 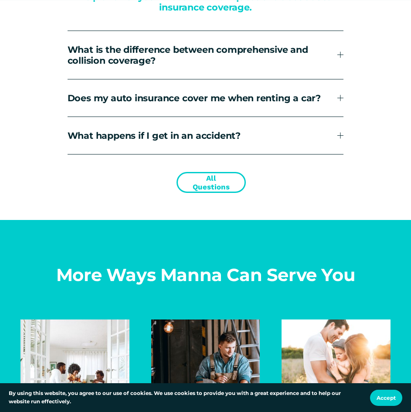 I want to click on span: What happens if I get in an accident?, so click(x=203, y=135).